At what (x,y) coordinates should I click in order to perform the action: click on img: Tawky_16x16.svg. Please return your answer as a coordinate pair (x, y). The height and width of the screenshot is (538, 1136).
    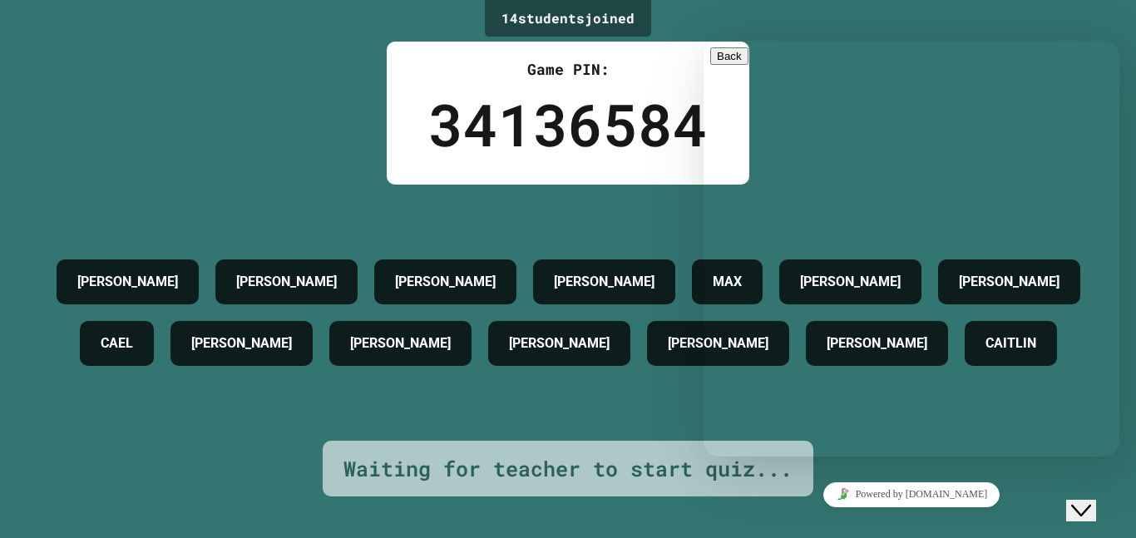
    Looking at the image, I should click on (140, 18).